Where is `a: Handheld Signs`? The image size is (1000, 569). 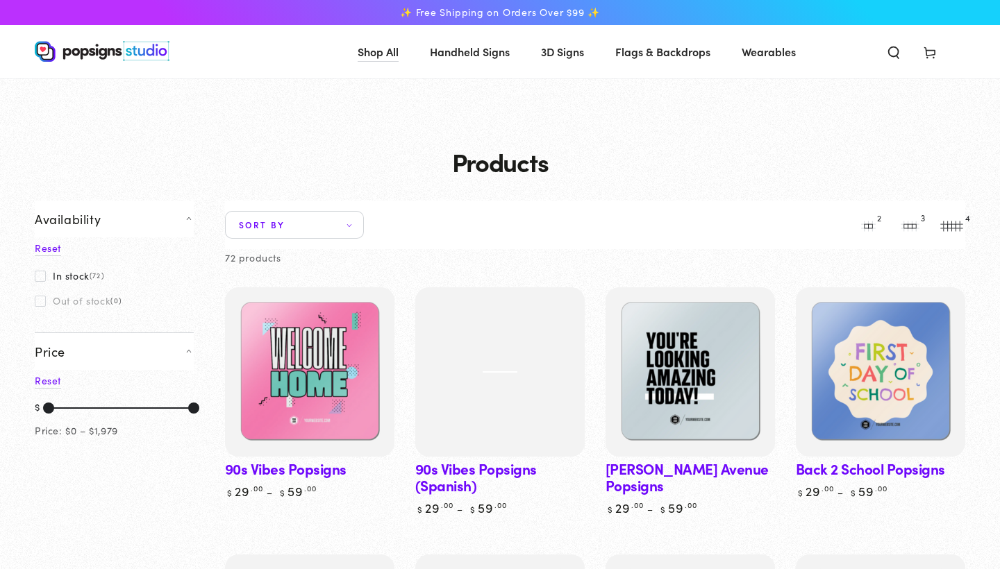
a: Handheld Signs is located at coordinates (469, 51).